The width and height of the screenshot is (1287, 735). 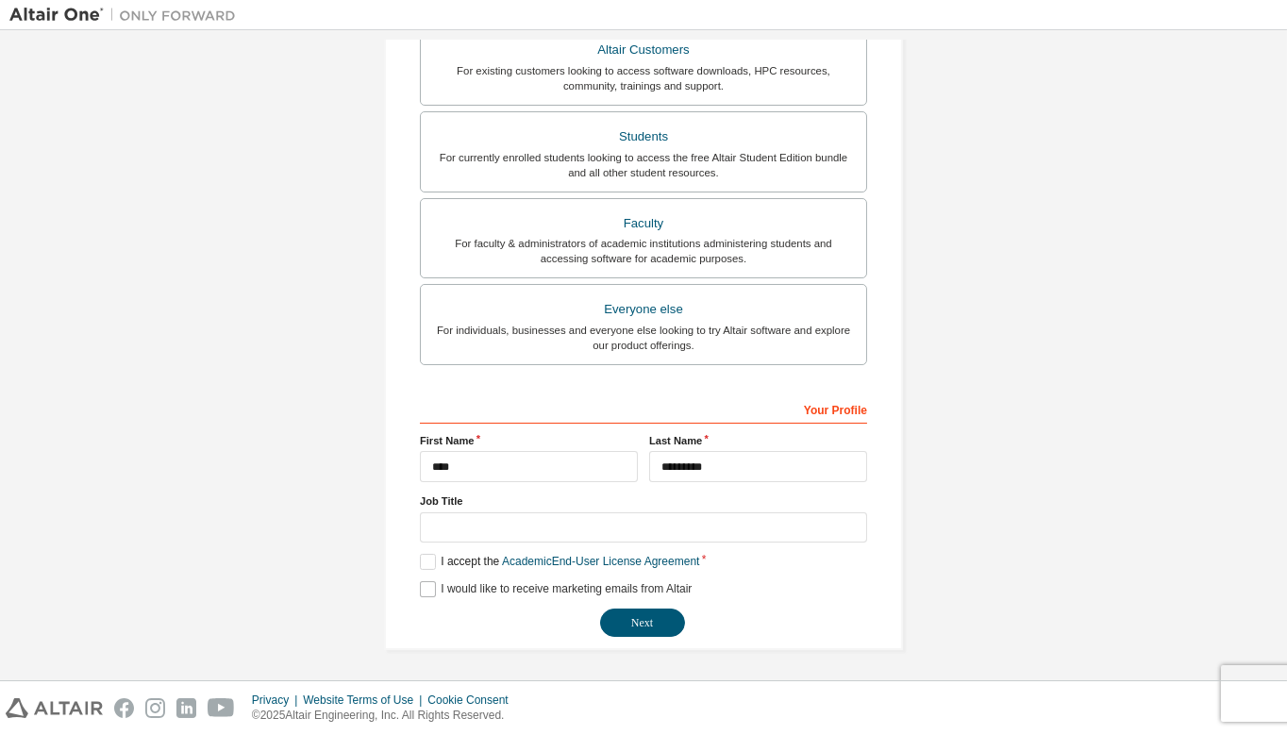 What do you see at coordinates (643, 224) in the screenshot?
I see `div: Faculty` at bounding box center [643, 224].